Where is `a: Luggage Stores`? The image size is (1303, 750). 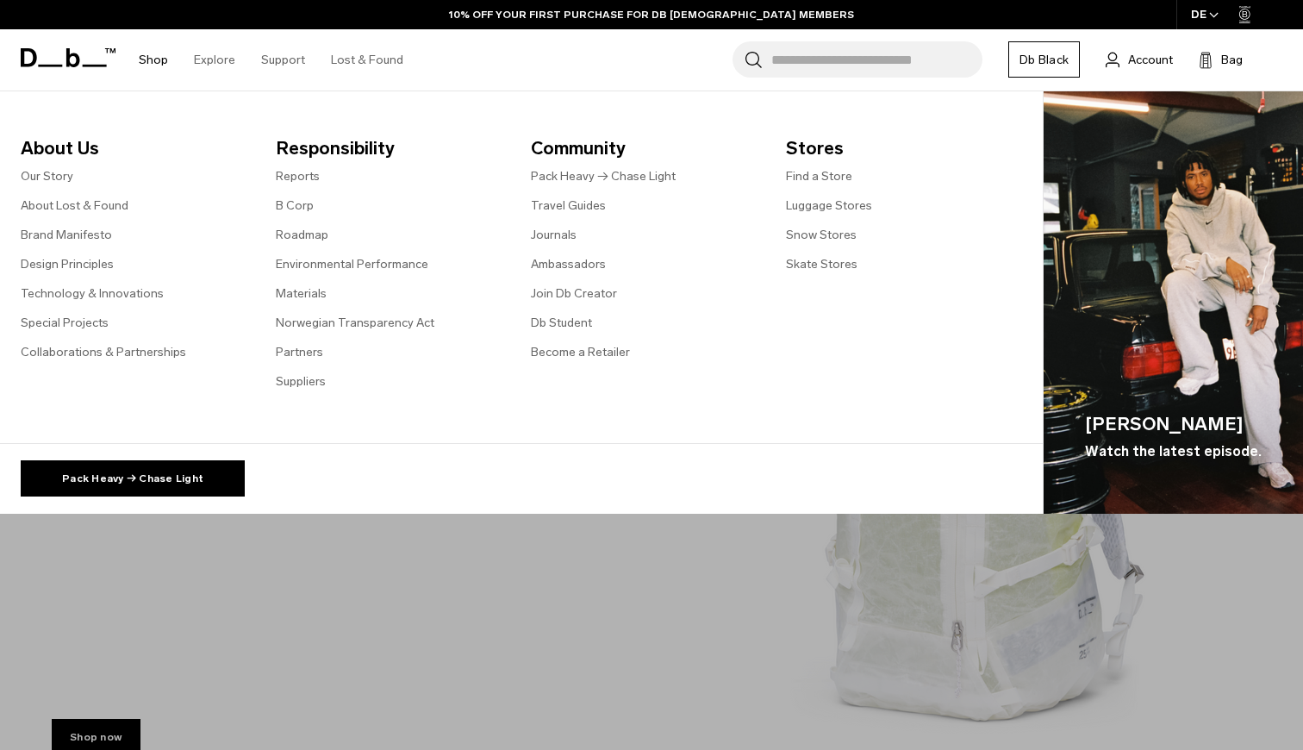
a: Luggage Stores is located at coordinates (829, 205).